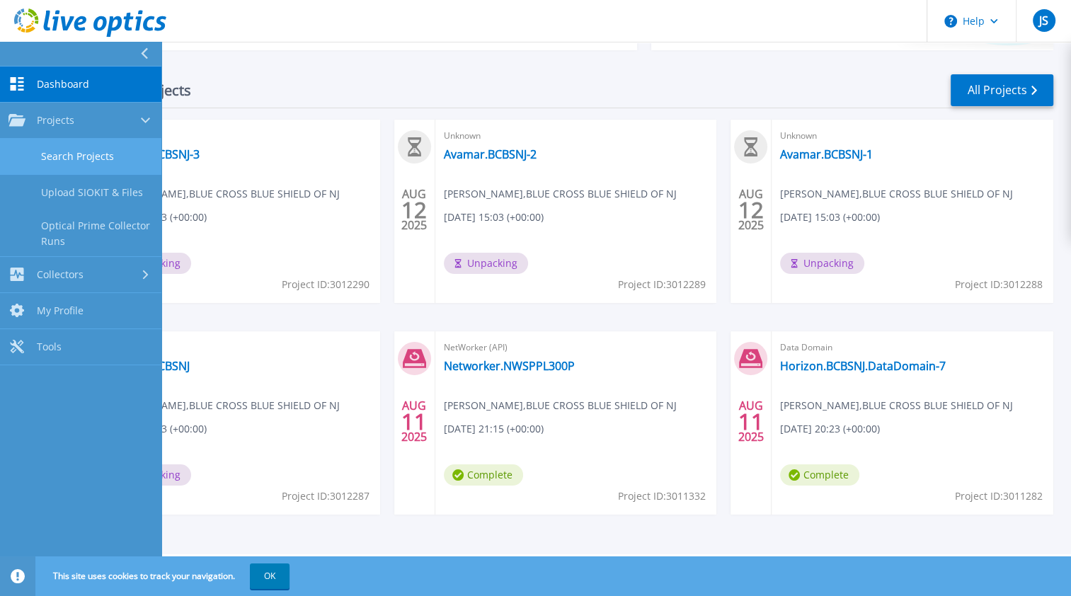 This screenshot has height=596, width=1071. I want to click on span: Dashboard, so click(63, 84).